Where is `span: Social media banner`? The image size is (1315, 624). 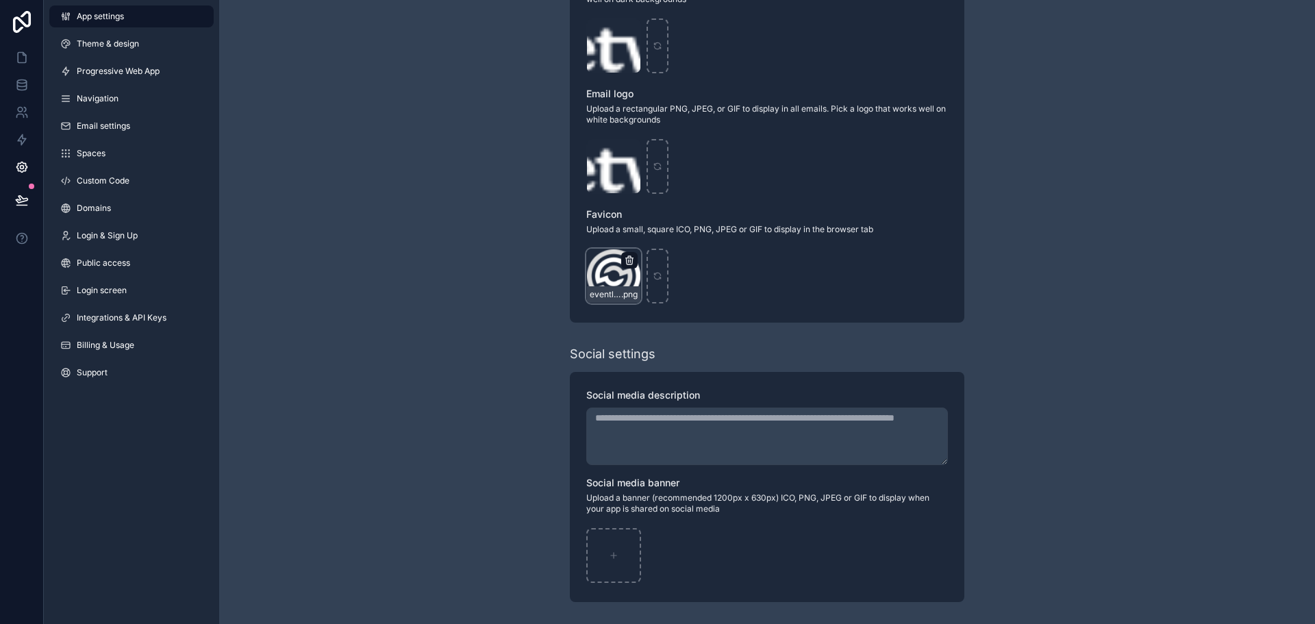
span: Social media banner is located at coordinates (633, 482).